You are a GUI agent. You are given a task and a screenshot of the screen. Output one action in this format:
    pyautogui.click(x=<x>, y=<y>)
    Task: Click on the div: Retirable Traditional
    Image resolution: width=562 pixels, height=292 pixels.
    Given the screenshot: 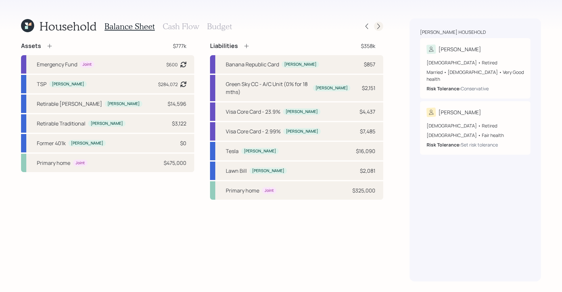 What is the action you would take?
    pyautogui.click(x=61, y=124)
    